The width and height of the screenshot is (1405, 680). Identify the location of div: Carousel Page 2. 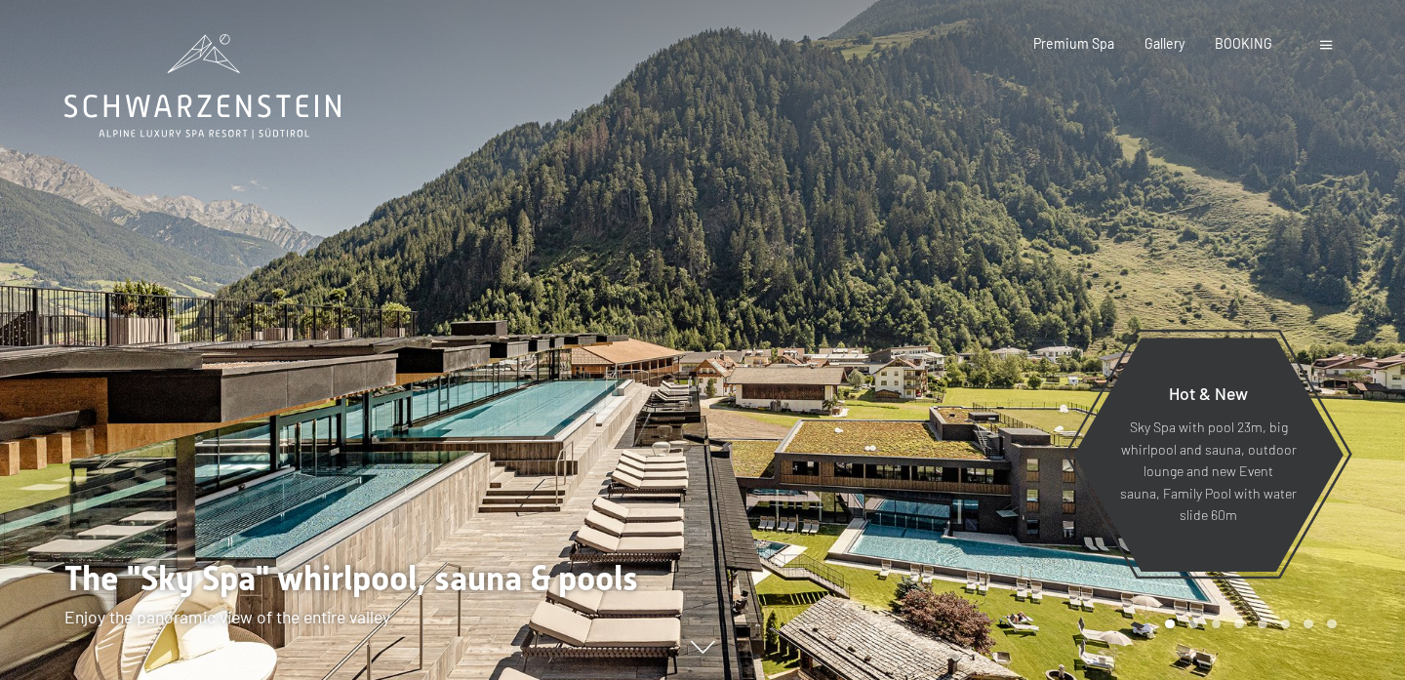
(1194, 625).